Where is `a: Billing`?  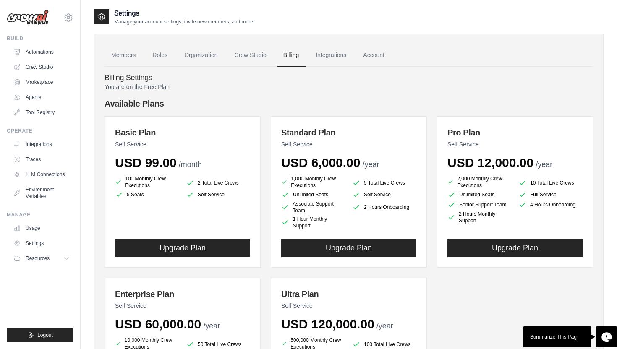
a: Billing is located at coordinates (291, 55).